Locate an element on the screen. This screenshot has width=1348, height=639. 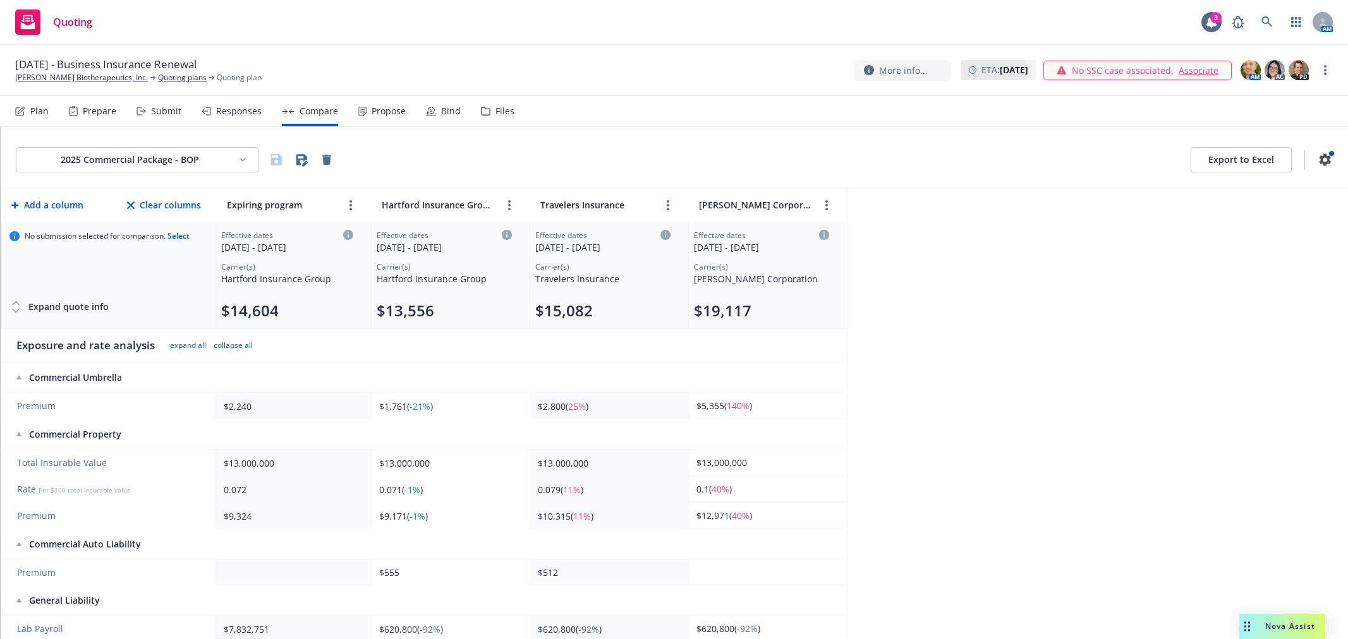
span: $12,971 ( ) is located at coordinates (724, 516).